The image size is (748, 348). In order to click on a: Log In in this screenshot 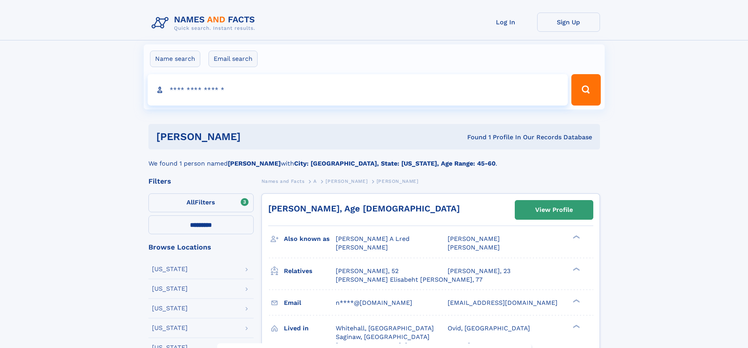, I will do `click(506, 22)`.